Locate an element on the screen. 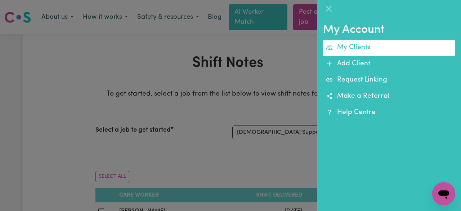 Image resolution: width=461 pixels, height=211 pixels. a: Add Client is located at coordinates (389, 64).